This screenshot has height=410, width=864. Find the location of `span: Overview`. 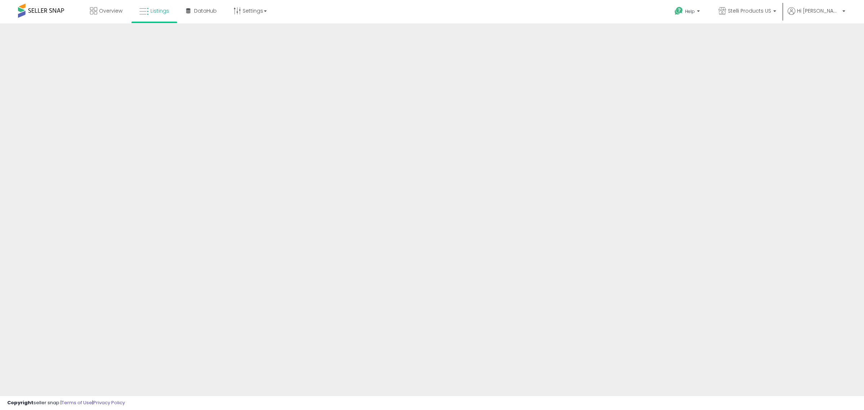

span: Overview is located at coordinates (111, 11).